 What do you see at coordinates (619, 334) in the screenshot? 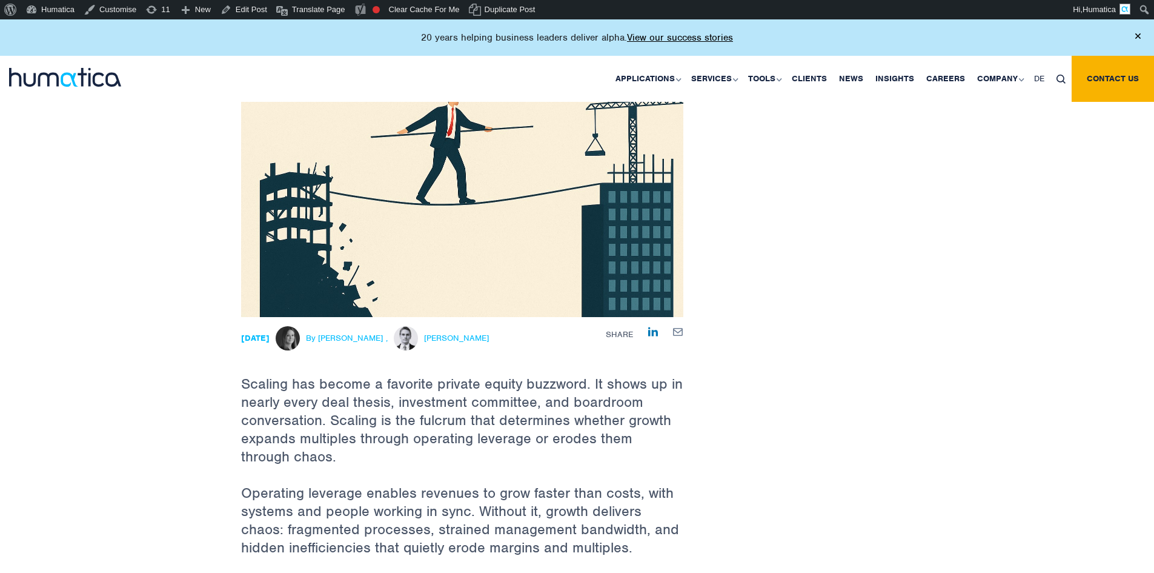
I see `span: Share` at bounding box center [619, 334].